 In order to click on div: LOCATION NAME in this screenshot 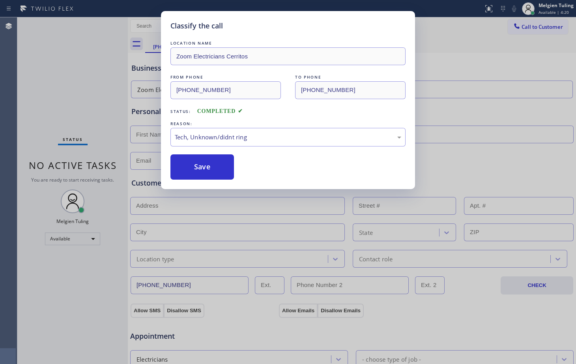, I will do `click(288, 43)`.